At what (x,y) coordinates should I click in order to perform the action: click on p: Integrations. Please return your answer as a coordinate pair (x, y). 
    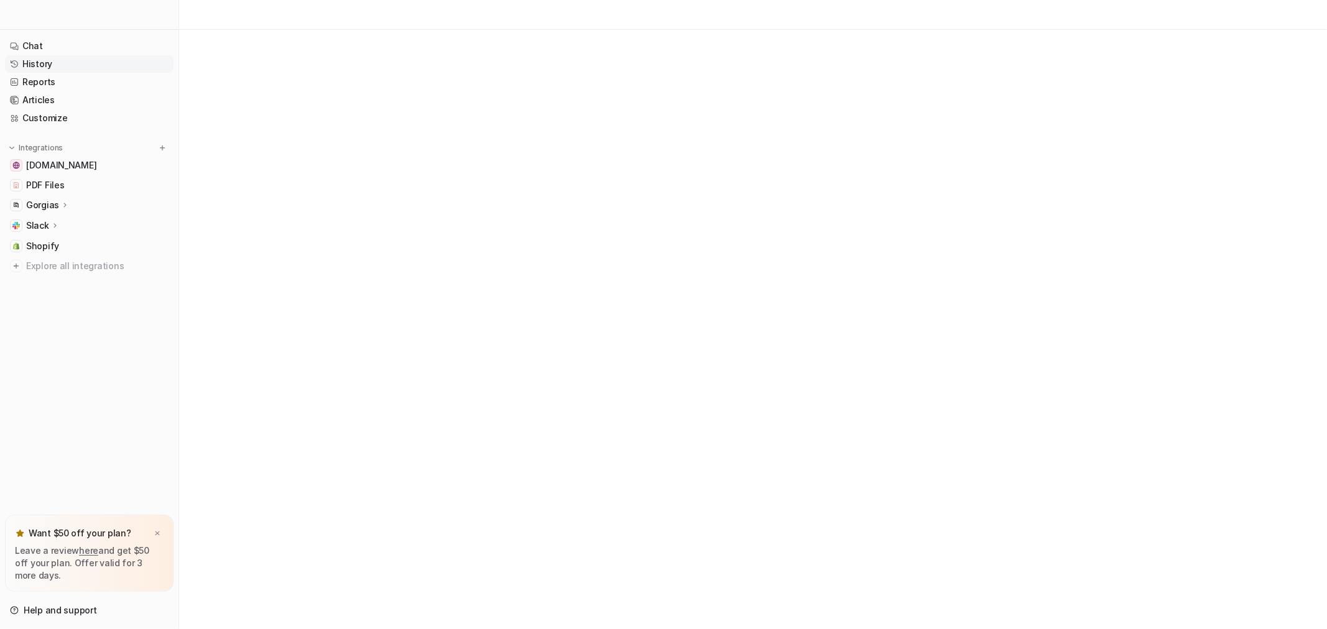
    Looking at the image, I should click on (40, 148).